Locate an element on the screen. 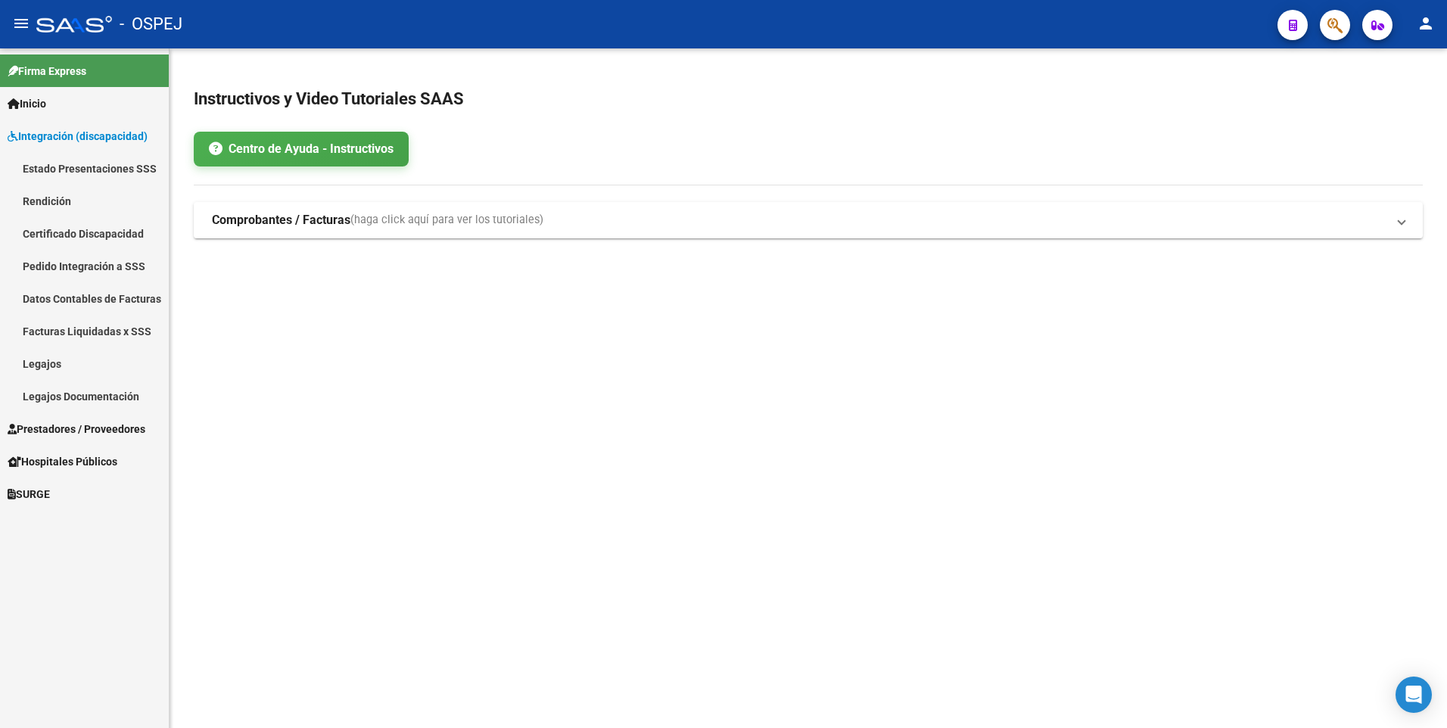  span: SURGE is located at coordinates (29, 494).